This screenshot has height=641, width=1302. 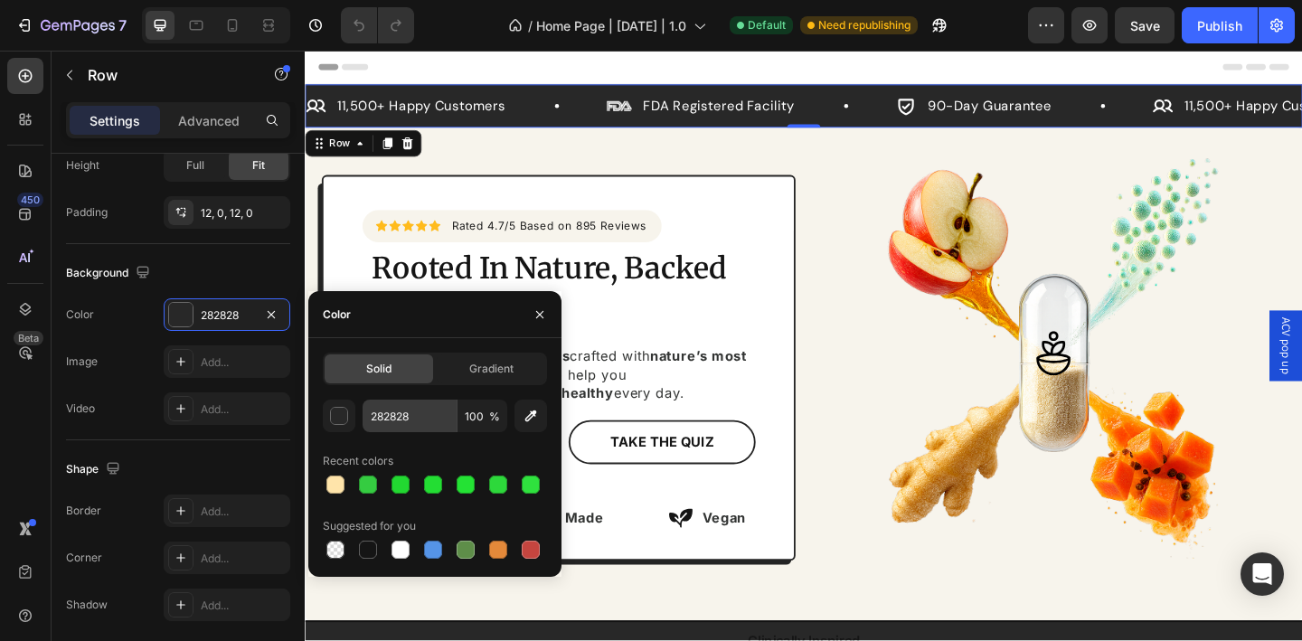 I want to click on span: Need republishing, so click(x=864, y=25).